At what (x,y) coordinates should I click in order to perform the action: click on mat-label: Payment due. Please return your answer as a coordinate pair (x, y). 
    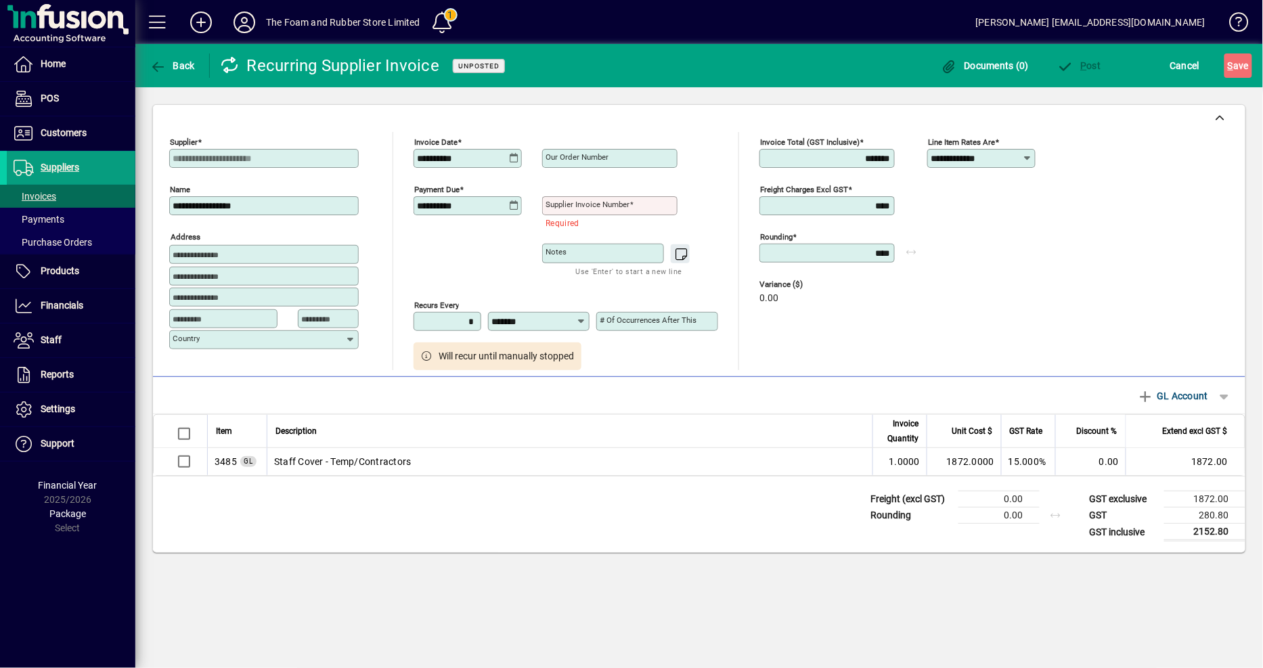
    Looking at the image, I should click on (437, 190).